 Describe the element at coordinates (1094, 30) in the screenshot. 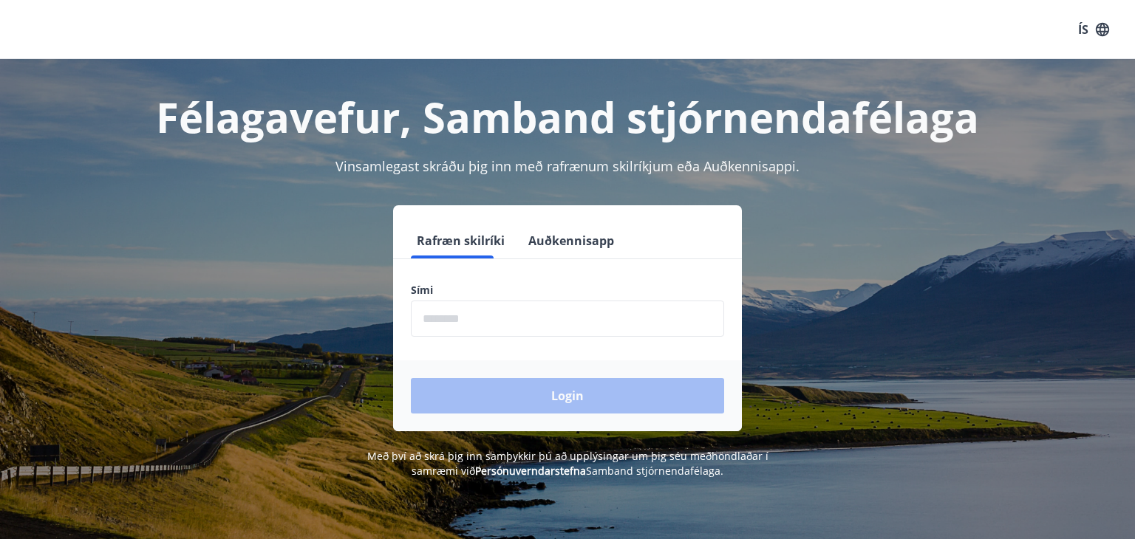

I see `button: ÍS` at that location.